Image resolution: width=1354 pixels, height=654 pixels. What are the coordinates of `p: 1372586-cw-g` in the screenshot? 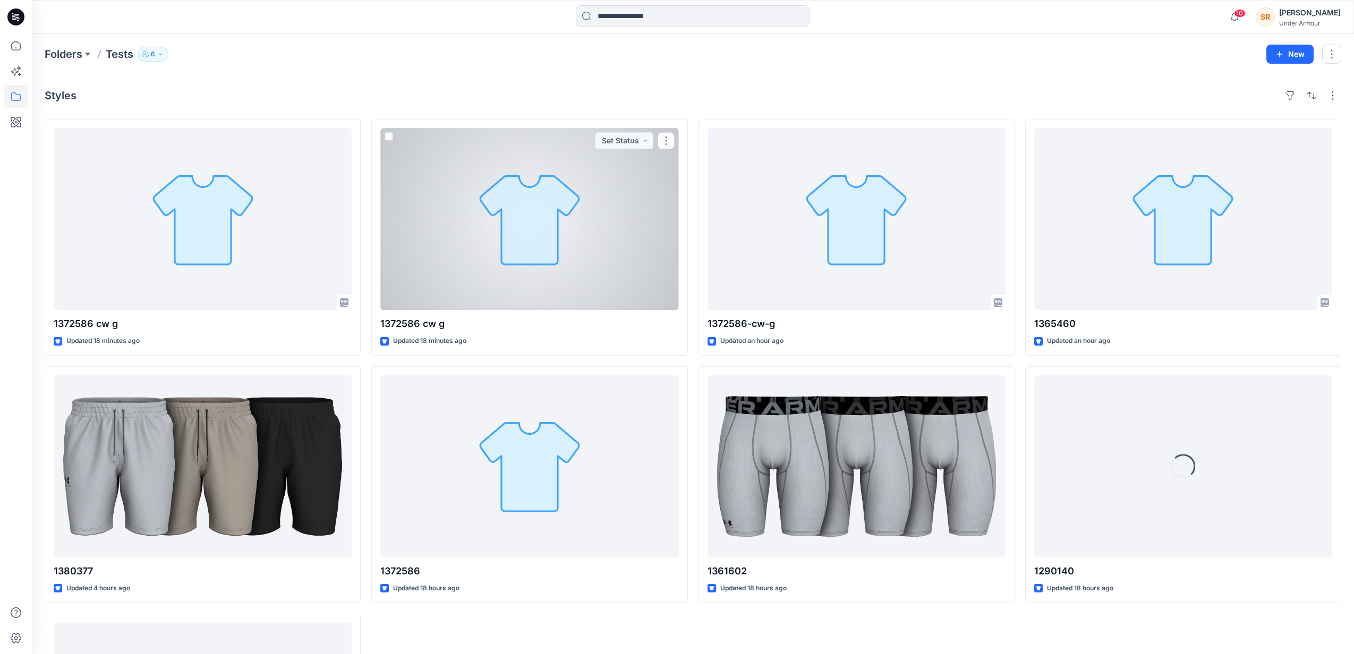 It's located at (856, 324).